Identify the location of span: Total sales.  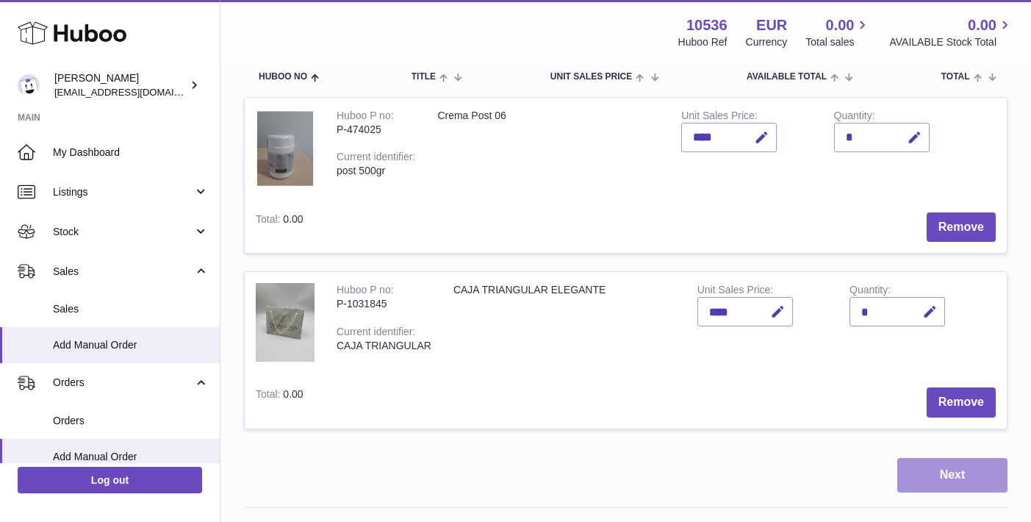
(838, 42).